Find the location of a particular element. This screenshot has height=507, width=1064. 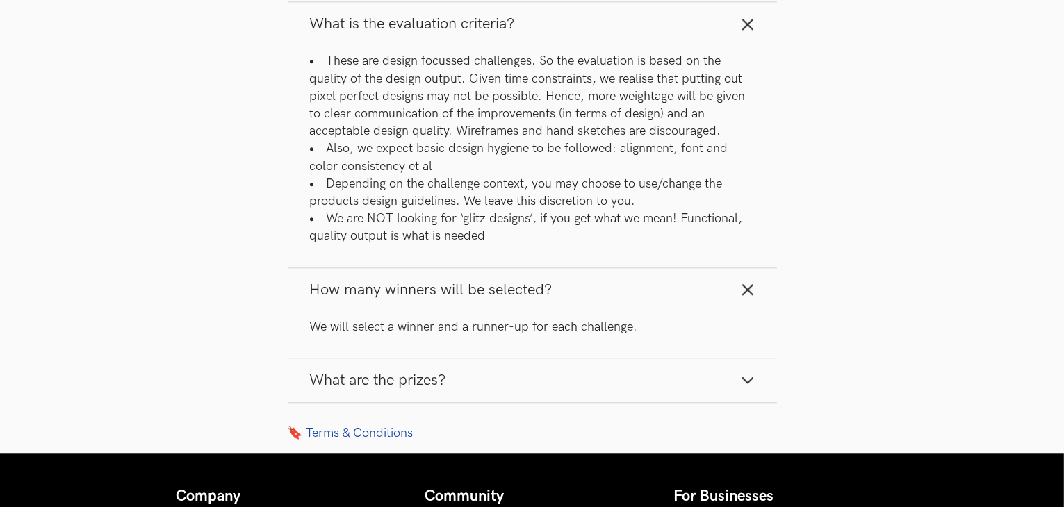

button: How many winners will be selected? is located at coordinates (532, 290).